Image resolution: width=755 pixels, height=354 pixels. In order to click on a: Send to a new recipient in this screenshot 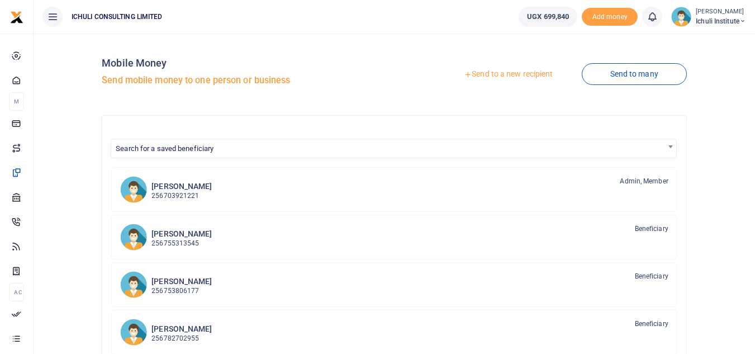, I will do `click(508, 74)`.